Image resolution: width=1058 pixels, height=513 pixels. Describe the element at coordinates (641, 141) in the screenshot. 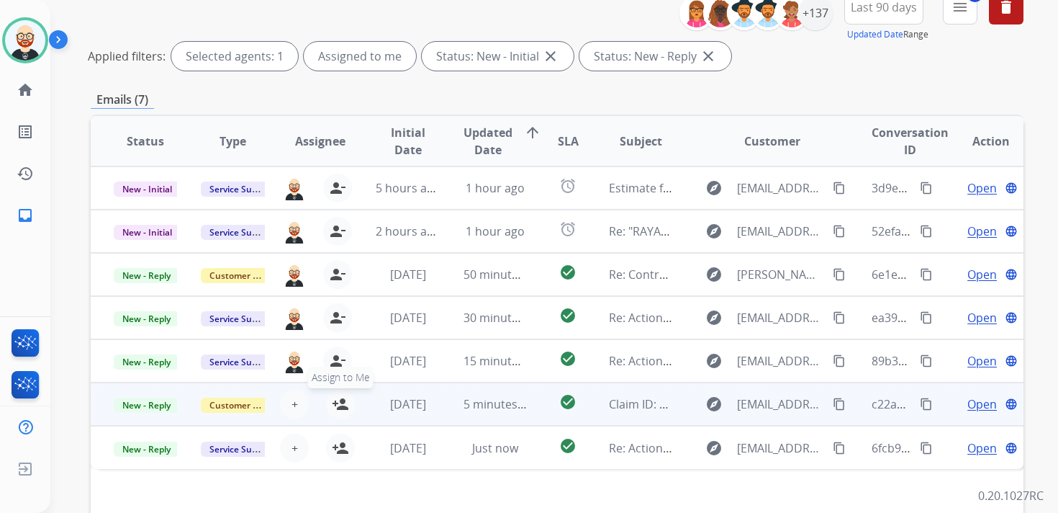

I see `span: Subject` at that location.